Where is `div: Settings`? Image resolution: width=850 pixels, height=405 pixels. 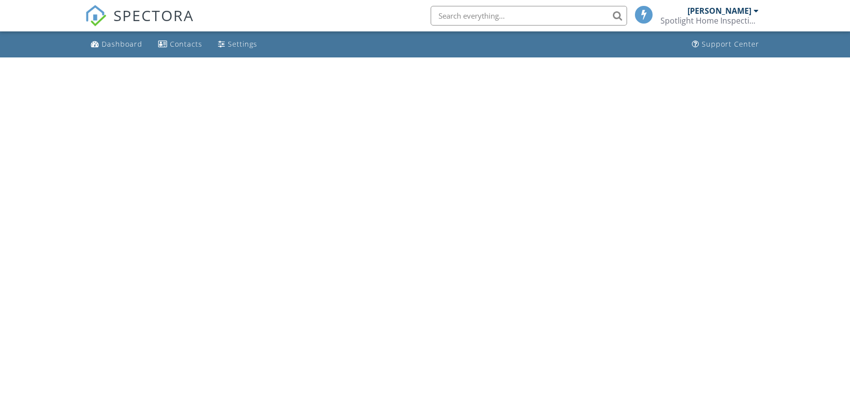
div: Settings is located at coordinates (243, 44).